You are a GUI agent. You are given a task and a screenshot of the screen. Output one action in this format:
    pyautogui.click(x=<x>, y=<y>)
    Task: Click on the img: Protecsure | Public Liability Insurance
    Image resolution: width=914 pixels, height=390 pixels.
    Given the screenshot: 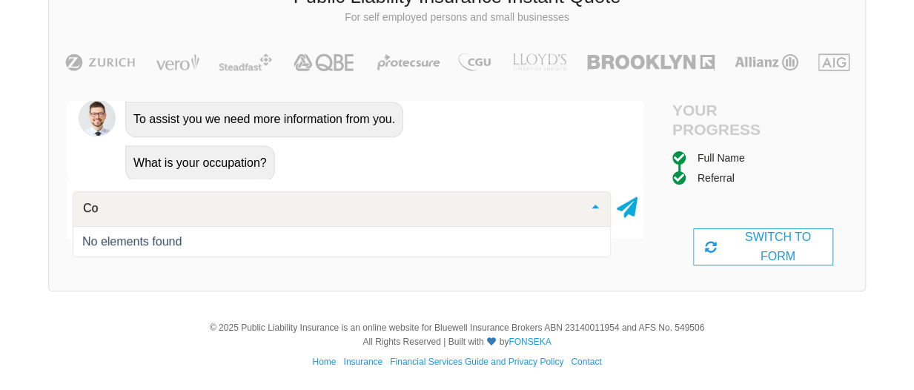 What is the action you would take?
    pyautogui.click(x=408, y=62)
    